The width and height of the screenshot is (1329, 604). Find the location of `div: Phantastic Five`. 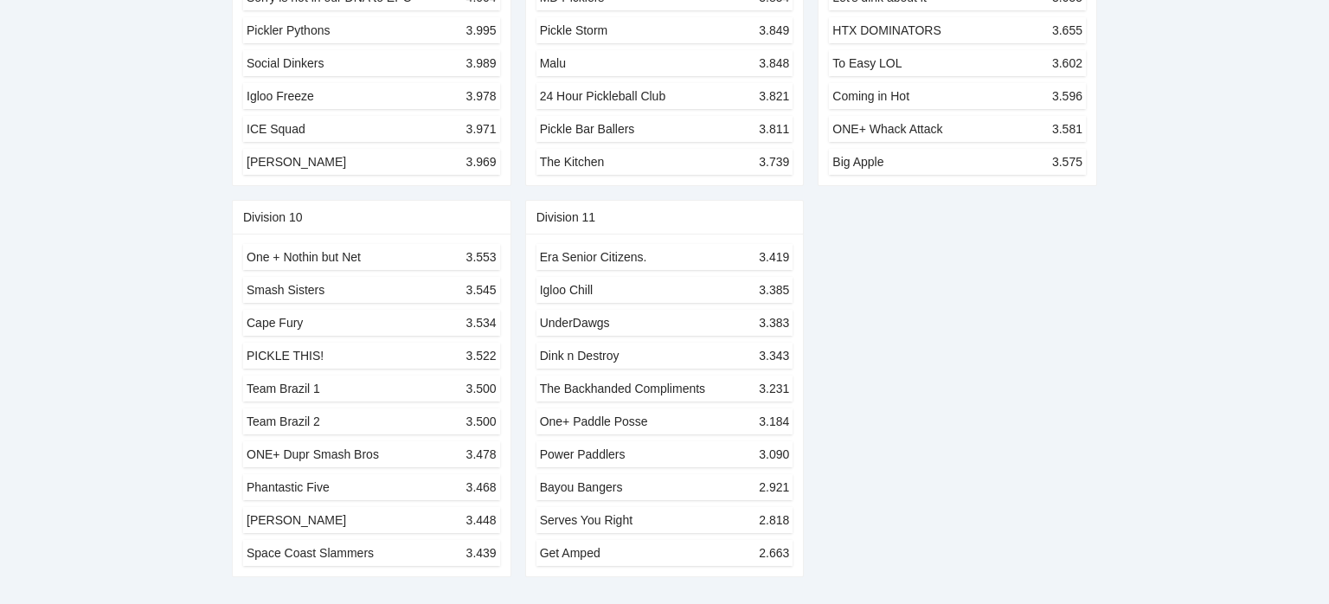

div: Phantastic Five is located at coordinates (288, 487).